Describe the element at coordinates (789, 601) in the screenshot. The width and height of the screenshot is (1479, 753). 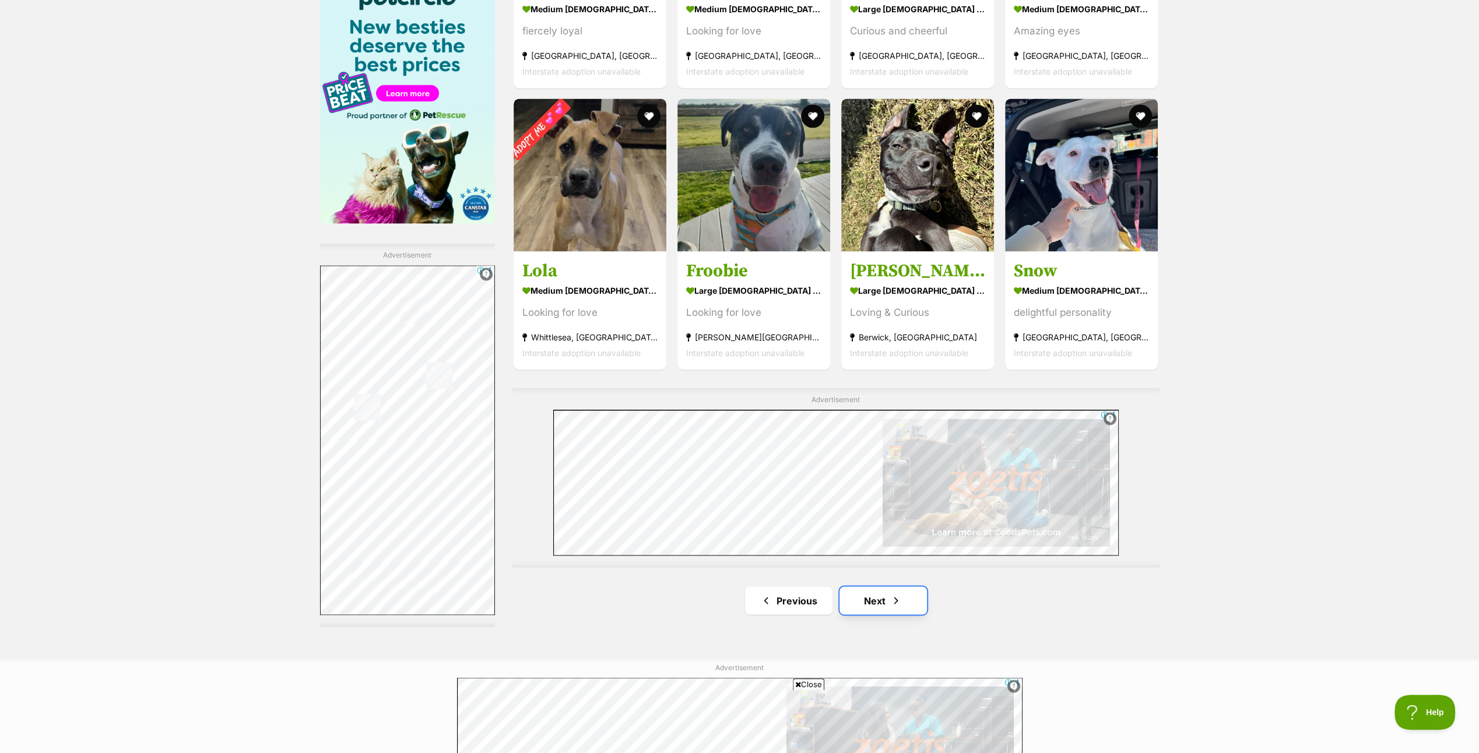
I see `a: Previous page` at that location.